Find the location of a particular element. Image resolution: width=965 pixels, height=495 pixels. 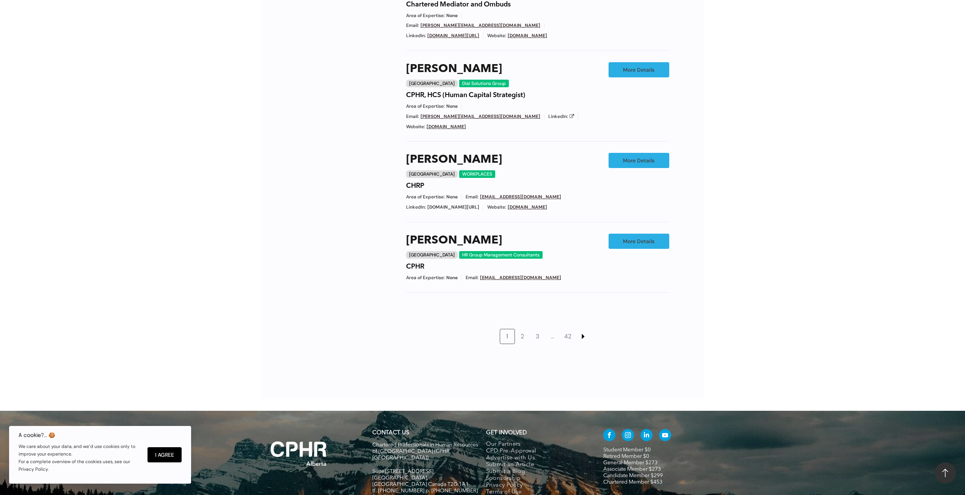

a: Sponsorship is located at coordinates (536, 478).